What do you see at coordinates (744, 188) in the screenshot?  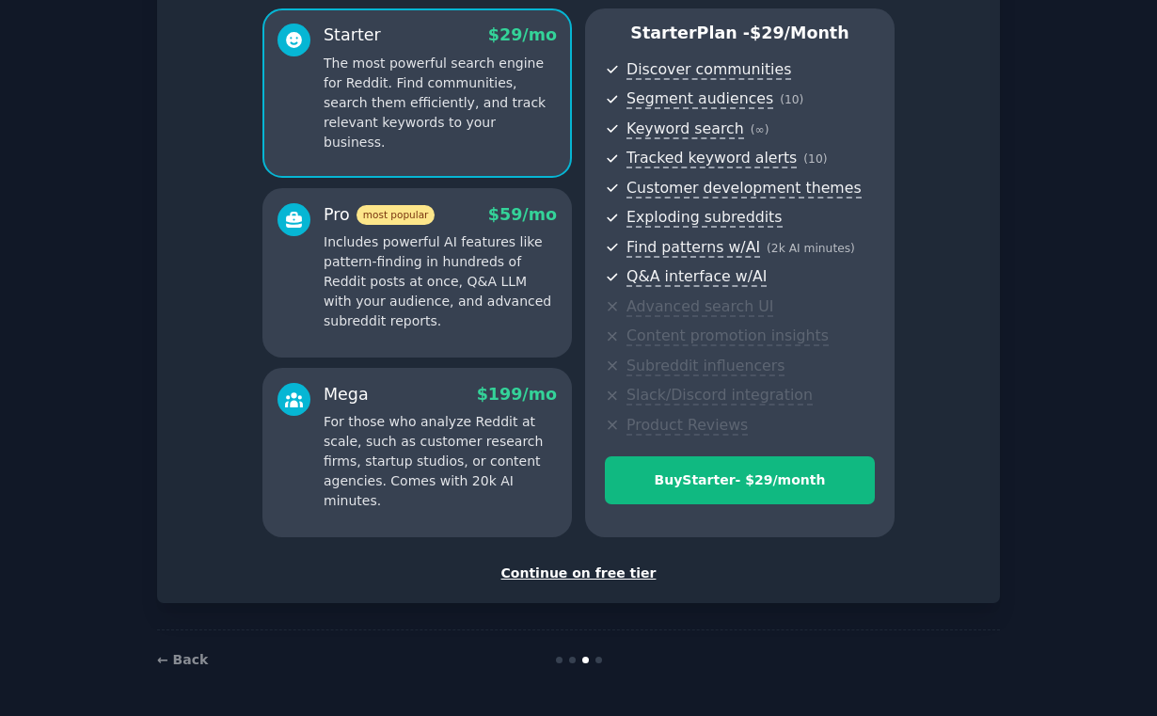 I see `span: Customer development themes` at bounding box center [744, 188].